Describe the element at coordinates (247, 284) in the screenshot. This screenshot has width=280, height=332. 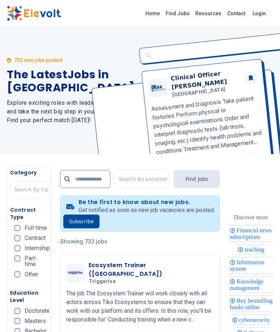
I see `span: Knowledge management` at that location.